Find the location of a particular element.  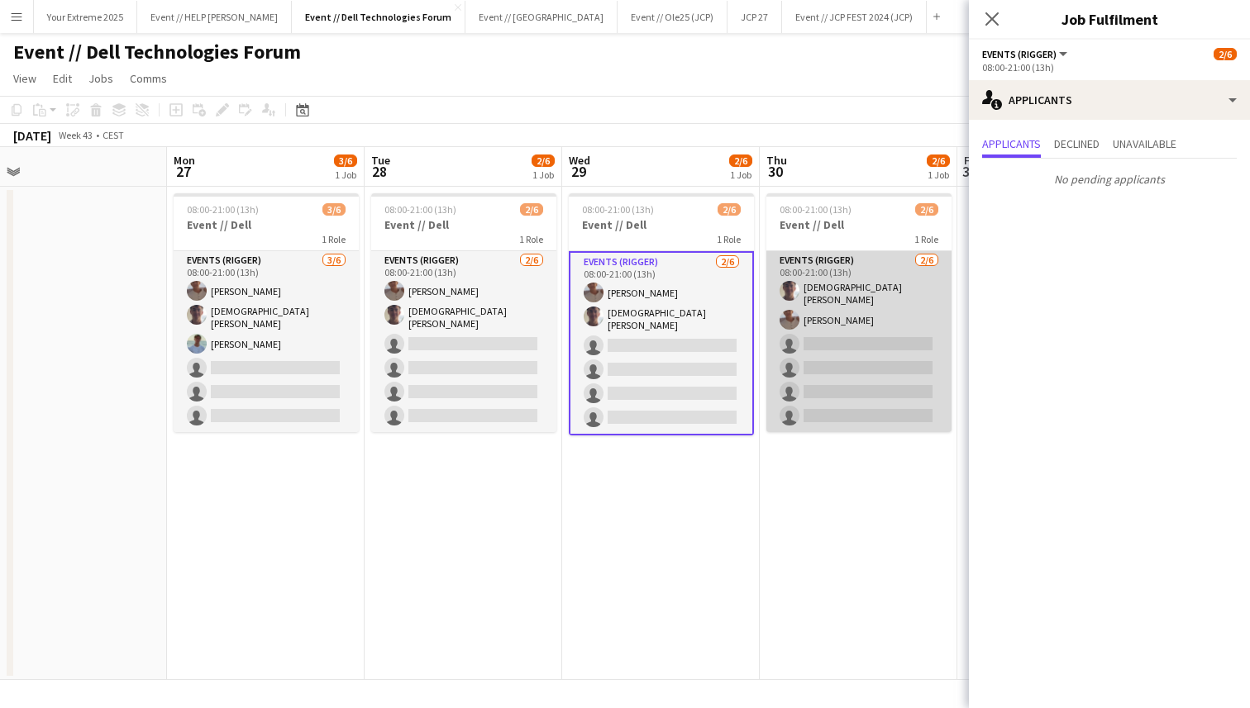

div: 08:00-21:00 (13h) is located at coordinates (1109, 67).